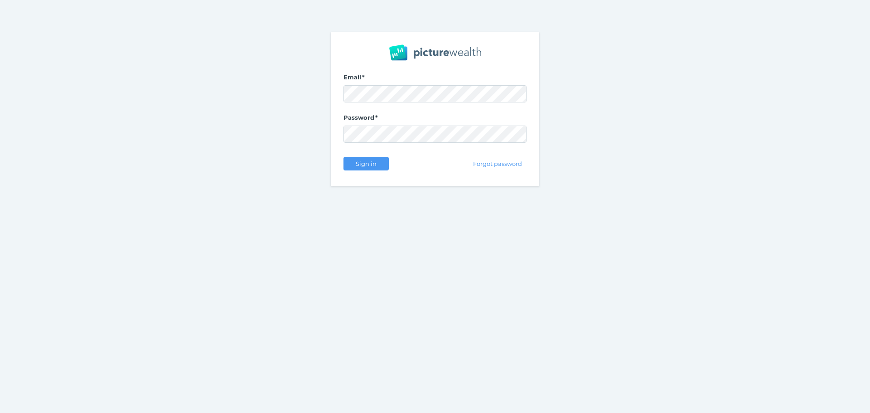  What do you see at coordinates (366, 164) in the screenshot?
I see `span: Sign in` at bounding box center [366, 164].